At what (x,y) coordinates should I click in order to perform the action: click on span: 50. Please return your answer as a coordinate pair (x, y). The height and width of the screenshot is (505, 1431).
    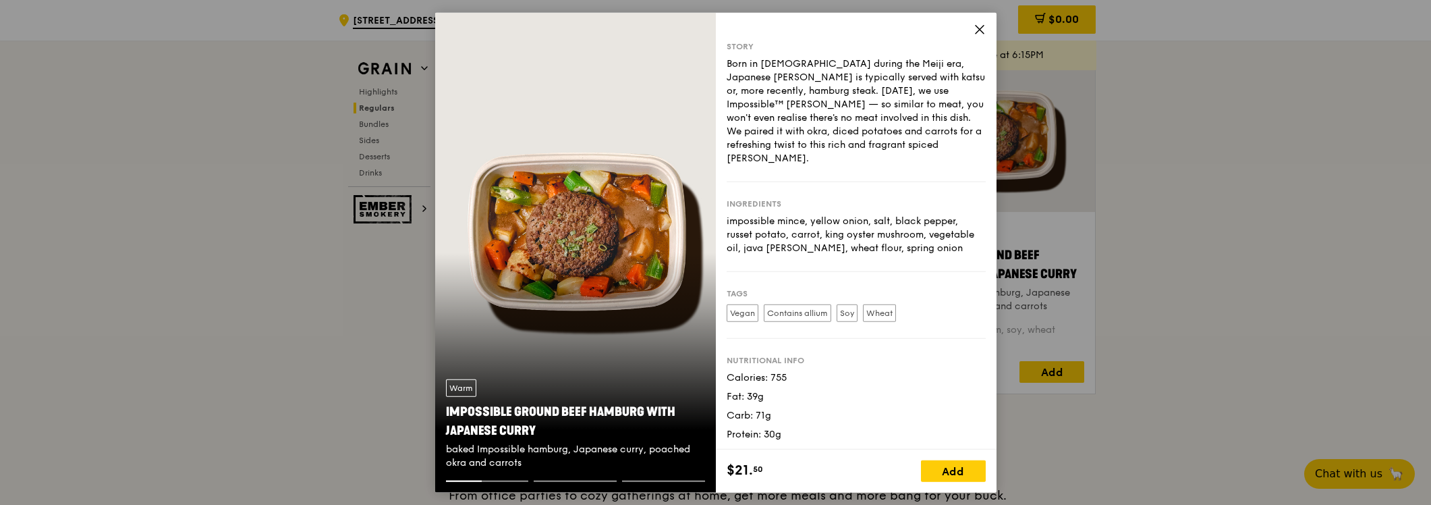
    Looking at the image, I should click on (758, 468).